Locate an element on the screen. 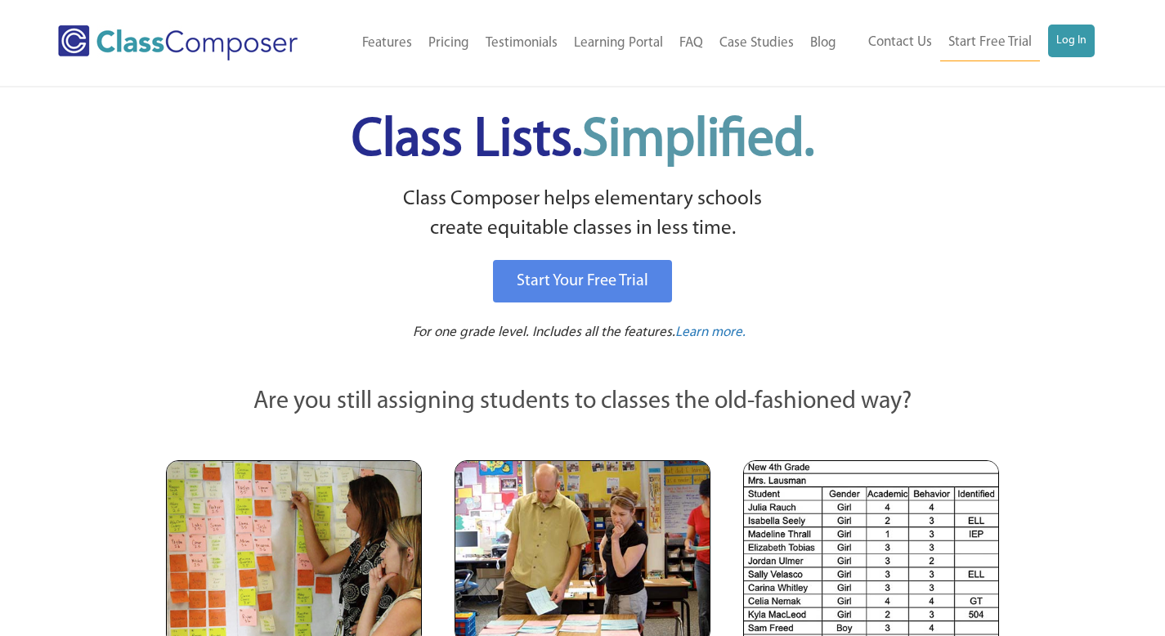  a: Start Free Trial is located at coordinates (990, 43).